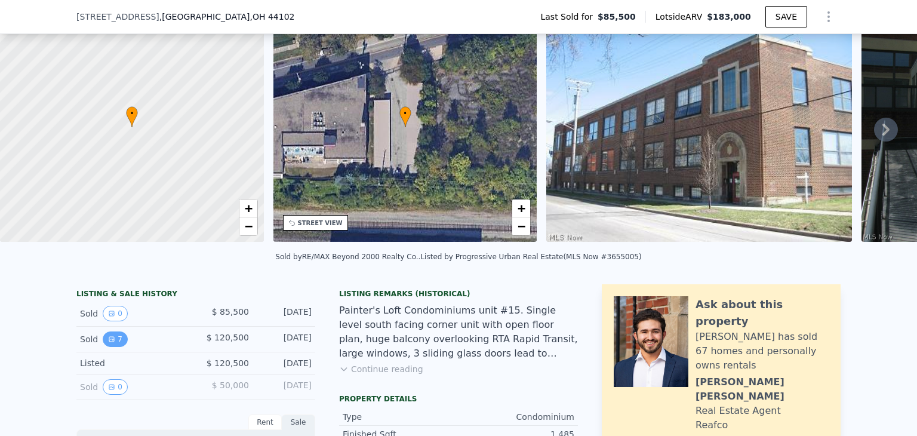 The height and width of the screenshot is (436, 917). What do you see at coordinates (265, 422) in the screenshot?
I see `div: Rent` at bounding box center [265, 422].